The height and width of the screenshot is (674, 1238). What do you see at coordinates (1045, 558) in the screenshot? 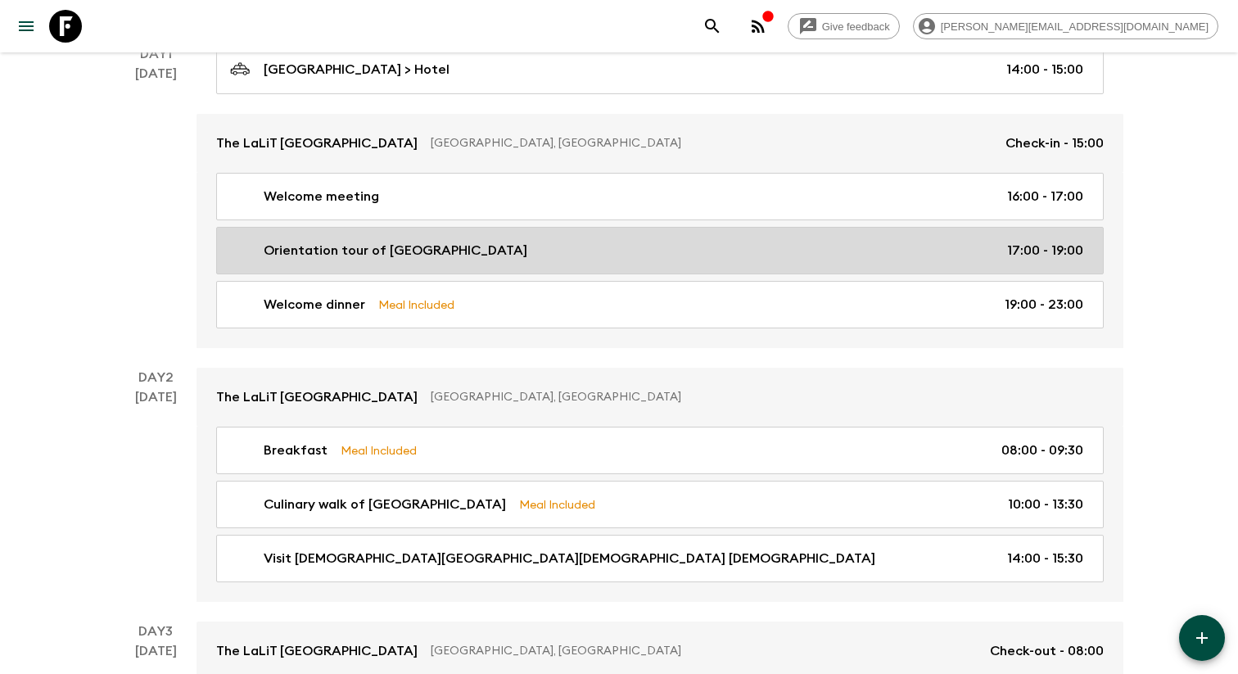
I see `p: 14:00 - 15:30` at bounding box center [1045, 558].